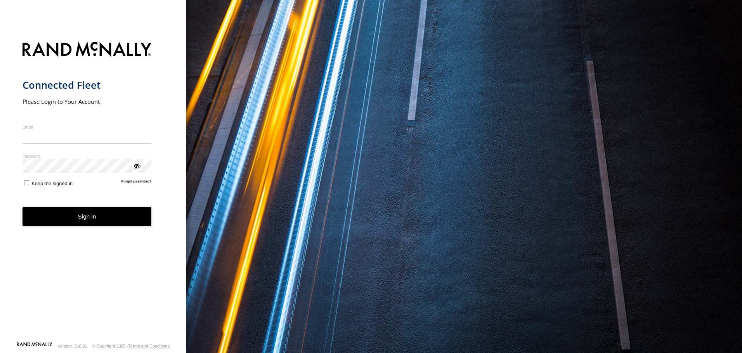 Image resolution: width=742 pixels, height=353 pixels. What do you see at coordinates (87, 217) in the screenshot?
I see `button: Sign in` at bounding box center [87, 217].